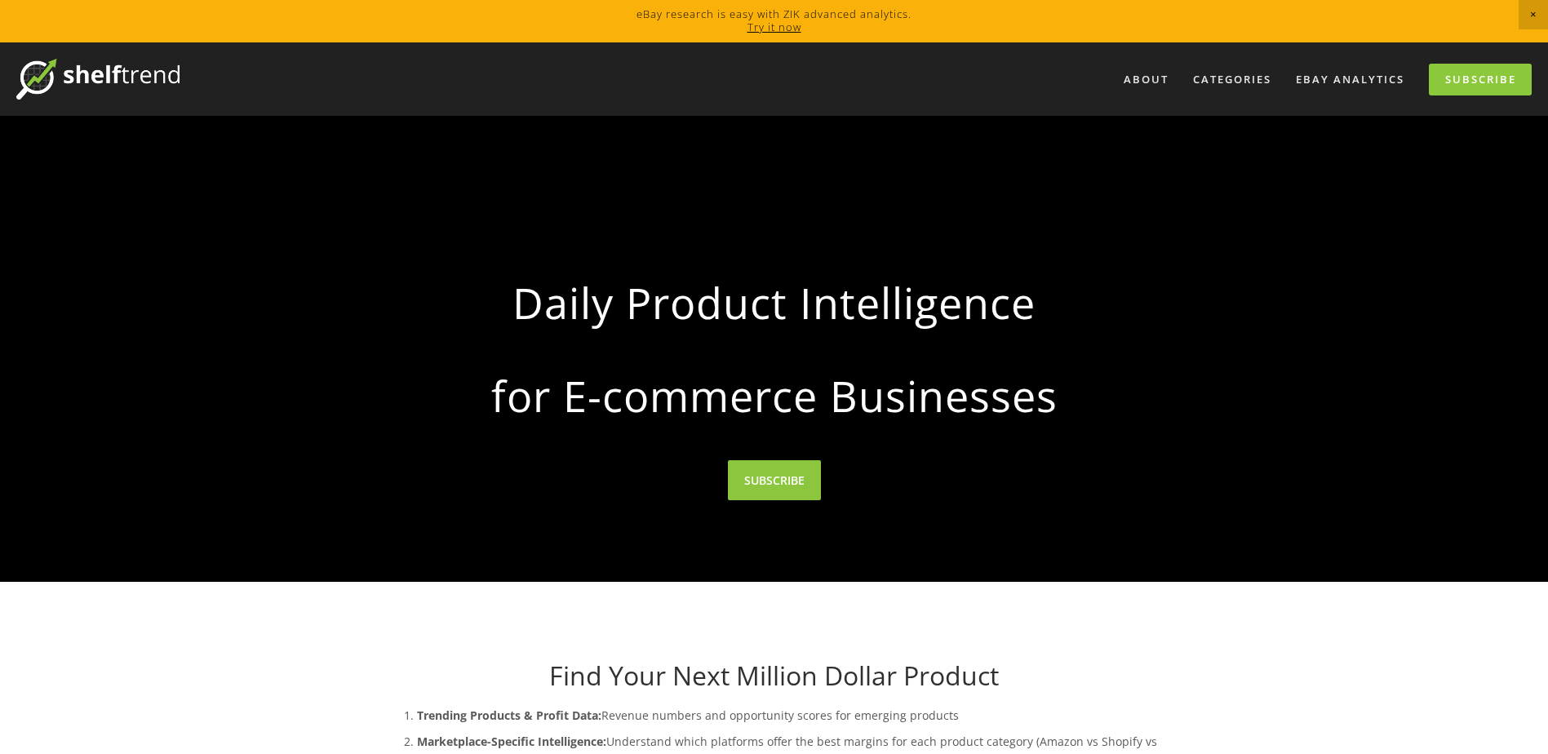 This screenshot has width=1548, height=754. What do you see at coordinates (98, 79) in the screenshot?
I see `img: ShelfTrend` at bounding box center [98, 79].